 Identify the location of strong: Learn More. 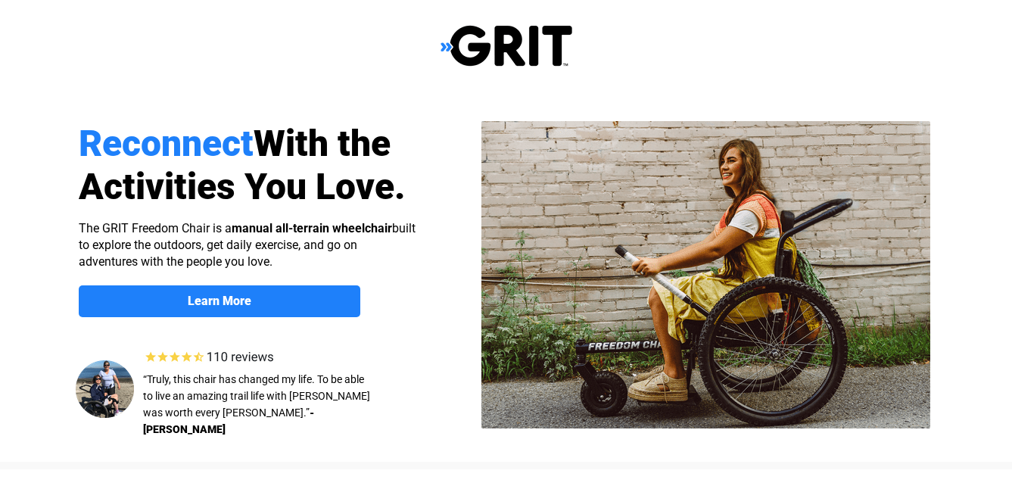
(219, 300).